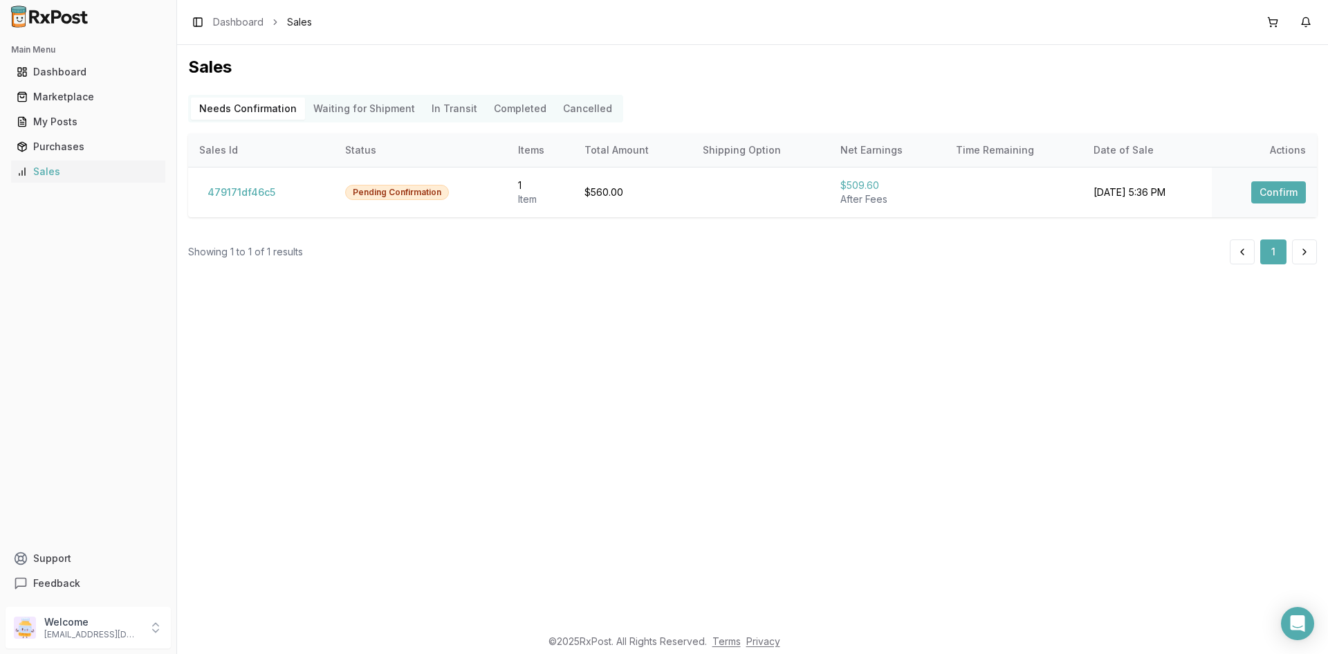 This screenshot has height=654, width=1328. I want to click on button: Completed, so click(520, 109).